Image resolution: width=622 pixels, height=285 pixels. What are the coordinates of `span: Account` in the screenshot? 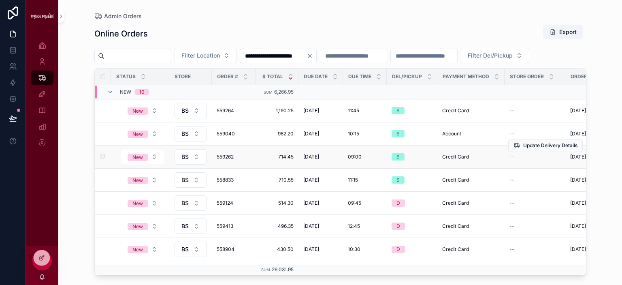 It's located at (451, 134).